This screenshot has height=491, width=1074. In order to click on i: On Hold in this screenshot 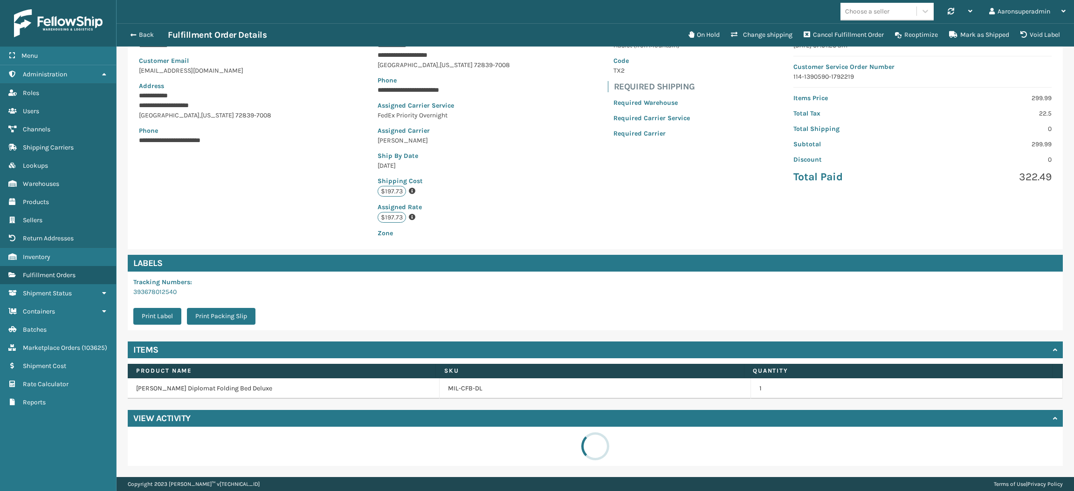, I will do `click(691, 35)`.